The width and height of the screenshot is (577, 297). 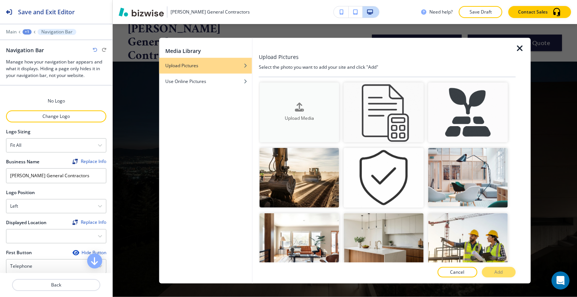 What do you see at coordinates (89, 253) in the screenshot?
I see `div: Hide Button` at bounding box center [89, 253].